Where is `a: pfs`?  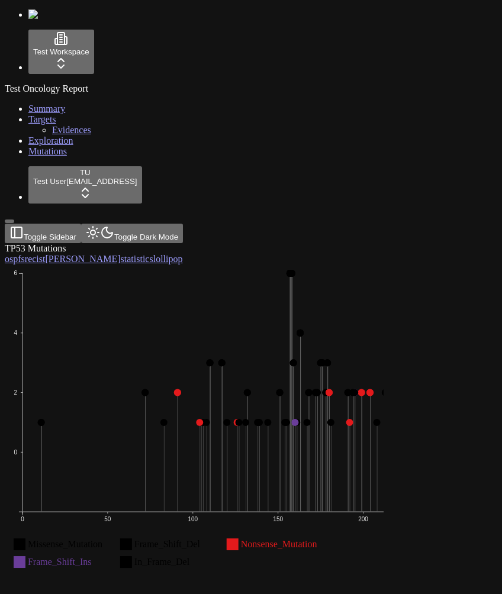
a: pfs is located at coordinates (19, 259).